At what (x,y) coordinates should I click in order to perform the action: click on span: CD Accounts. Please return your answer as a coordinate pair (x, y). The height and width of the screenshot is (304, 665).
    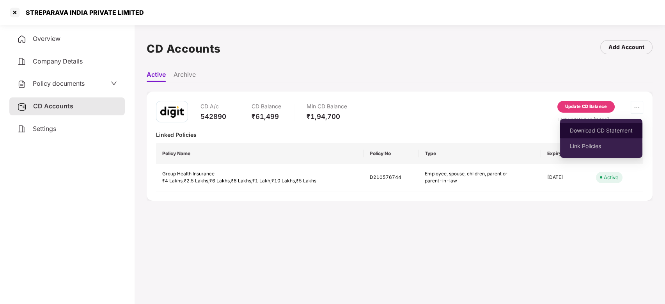
    Looking at the image, I should click on (53, 106).